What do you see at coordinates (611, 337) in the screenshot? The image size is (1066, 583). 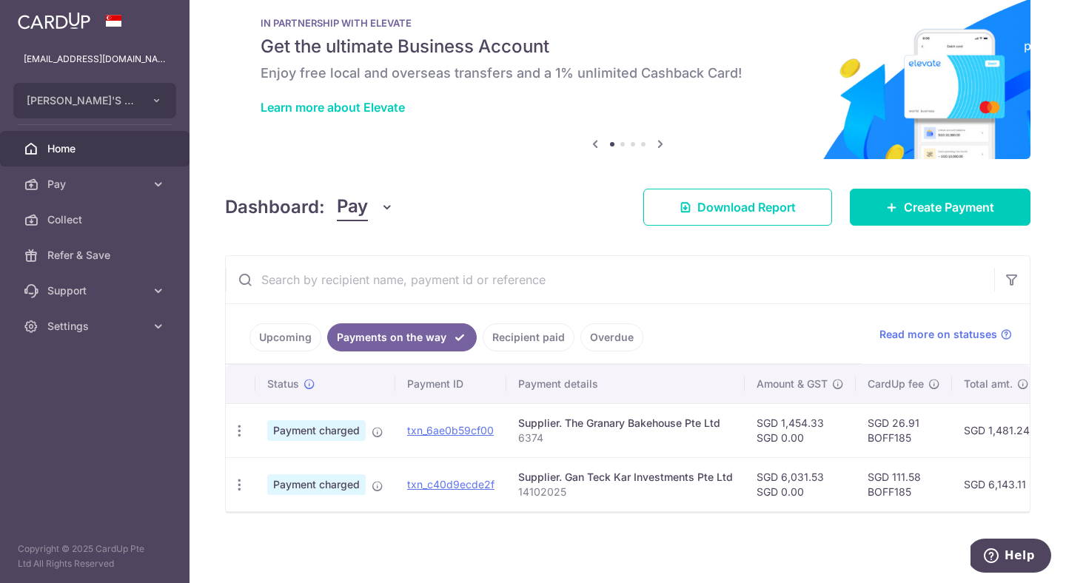 I see `a: Overdue` at bounding box center [611, 337].